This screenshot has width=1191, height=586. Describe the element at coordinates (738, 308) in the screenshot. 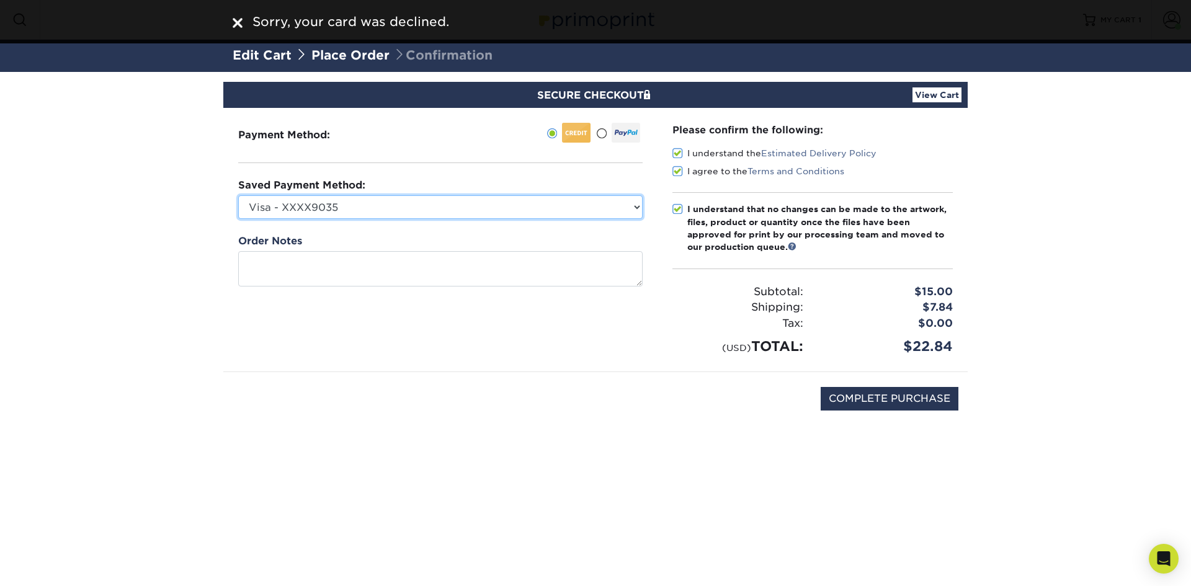

I see `div: Shipping:` at that location.